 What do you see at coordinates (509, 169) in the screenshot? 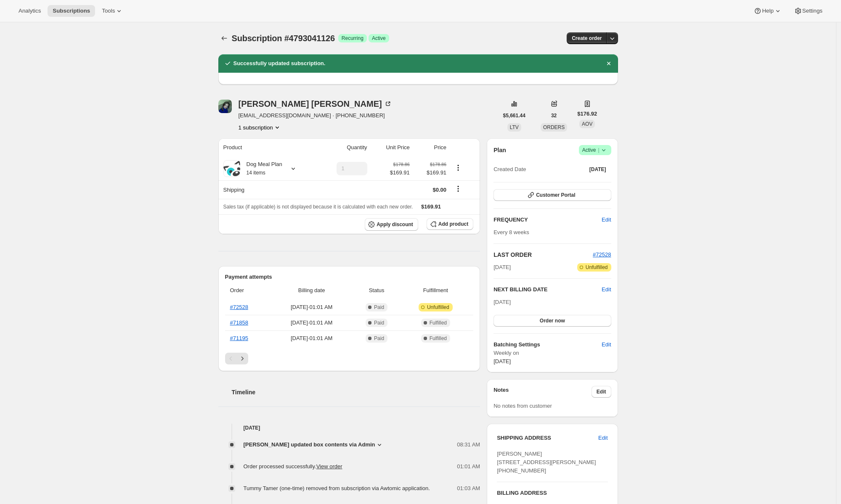
I see `span: Created Date` at bounding box center [509, 169].